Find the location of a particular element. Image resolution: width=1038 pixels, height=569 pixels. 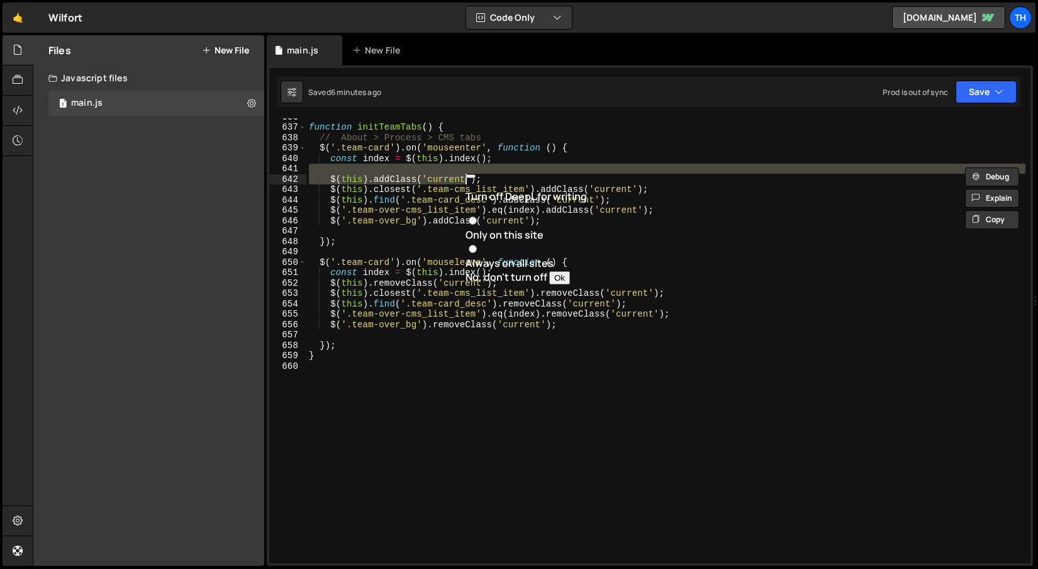

div: 641 is located at coordinates (287, 169).